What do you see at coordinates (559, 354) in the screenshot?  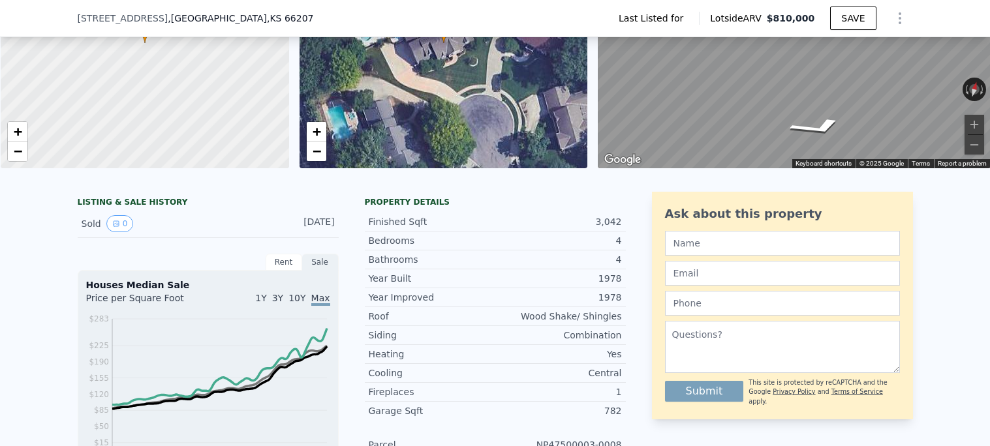 I see `div: Yes` at bounding box center [559, 354].